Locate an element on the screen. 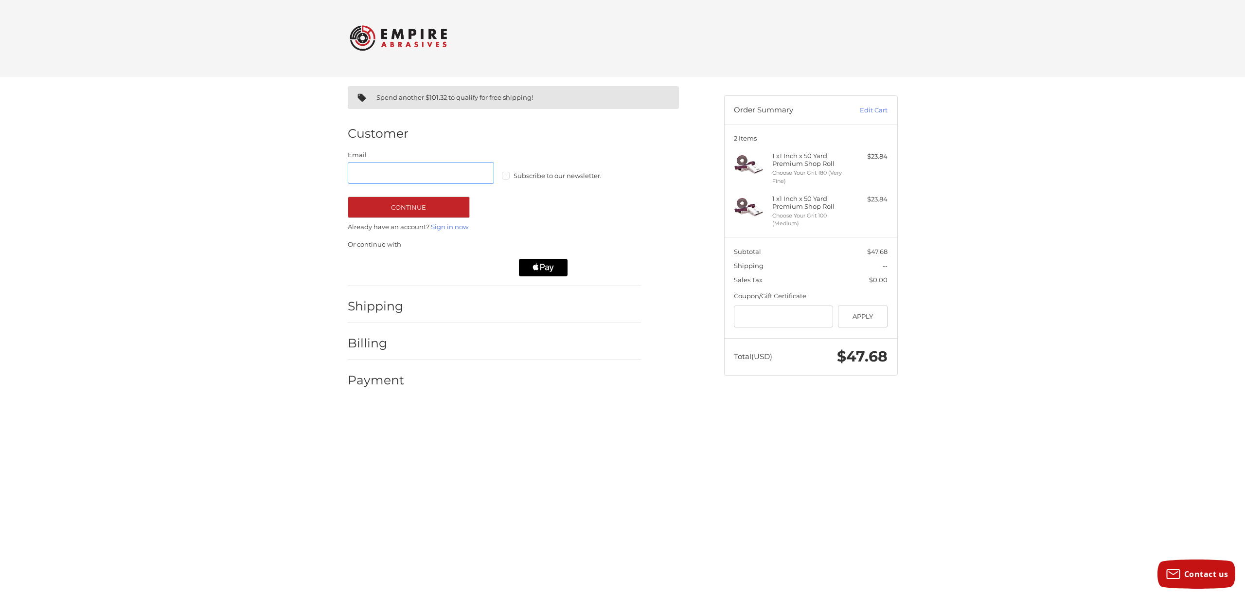 This screenshot has width=1245, height=596. button: Apply is located at coordinates (863, 316).